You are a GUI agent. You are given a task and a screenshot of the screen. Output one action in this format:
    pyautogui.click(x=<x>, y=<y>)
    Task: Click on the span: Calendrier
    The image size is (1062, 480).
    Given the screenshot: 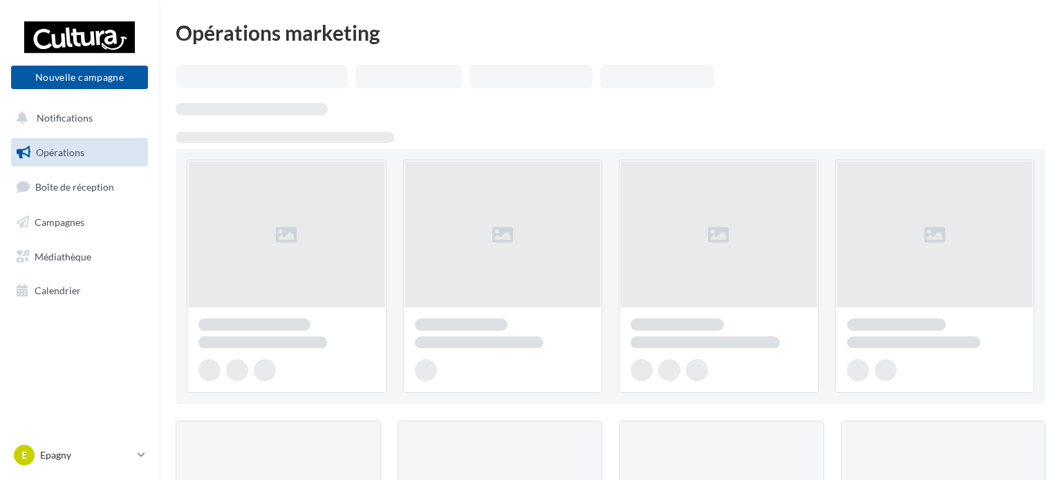 What is the action you would take?
    pyautogui.click(x=57, y=290)
    